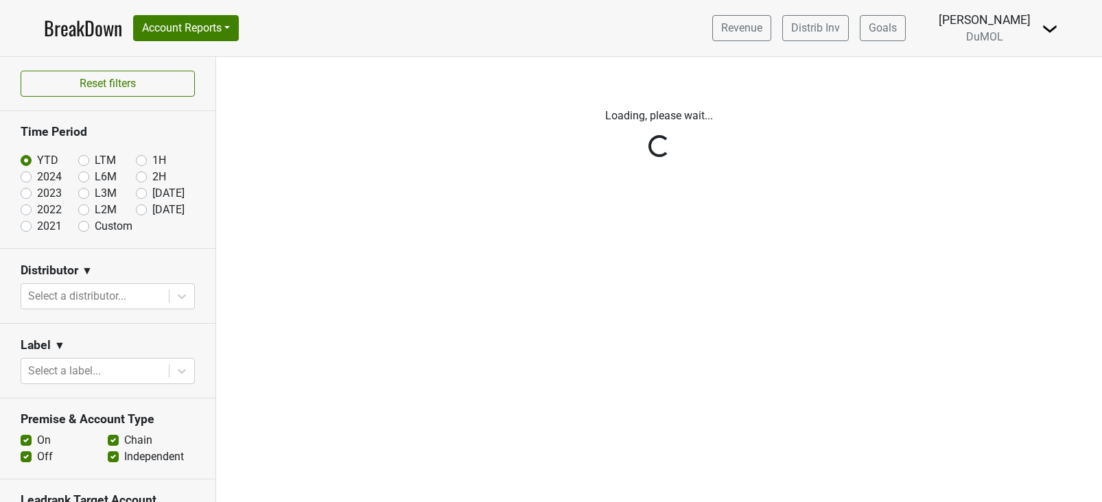 The width and height of the screenshot is (1102, 502). I want to click on a: BreakDown, so click(83, 28).